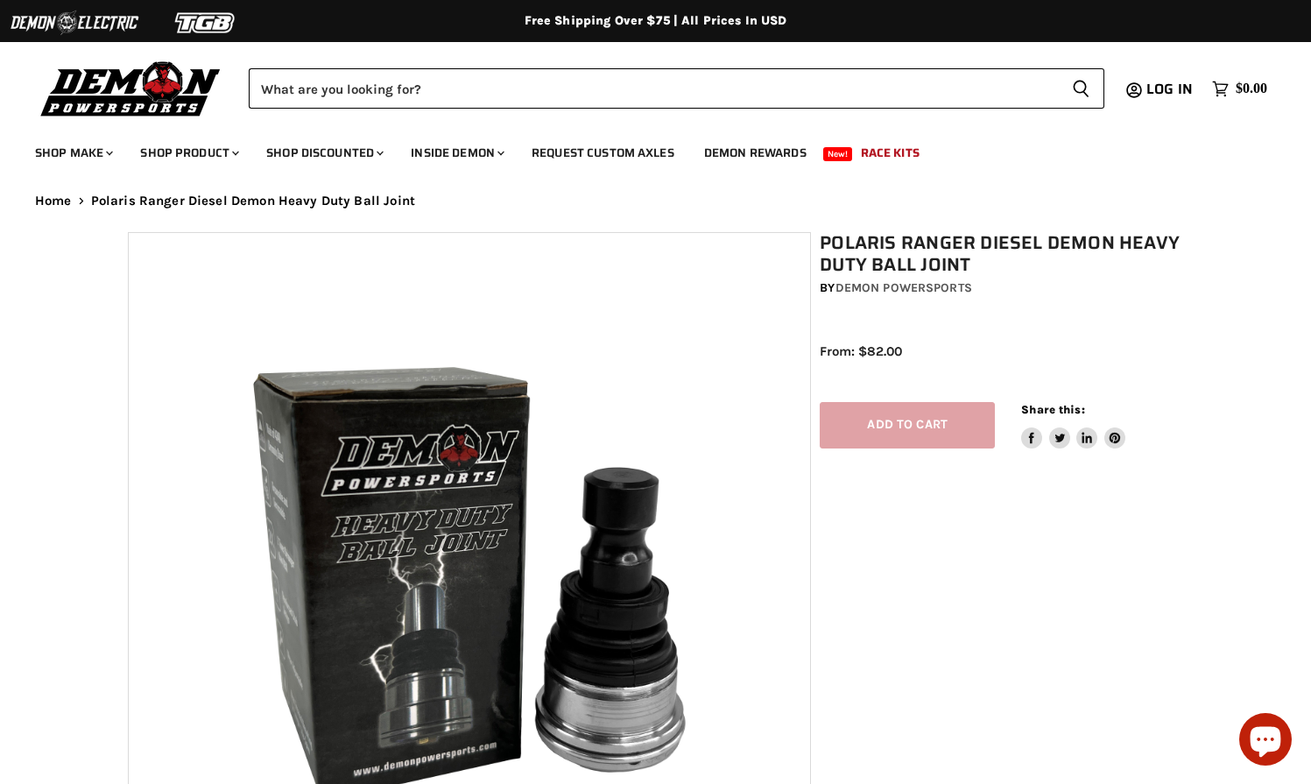  What do you see at coordinates (1265, 741) in the screenshot?
I see `inbox-online-store-chat: Shopify online store chat` at bounding box center [1265, 741].